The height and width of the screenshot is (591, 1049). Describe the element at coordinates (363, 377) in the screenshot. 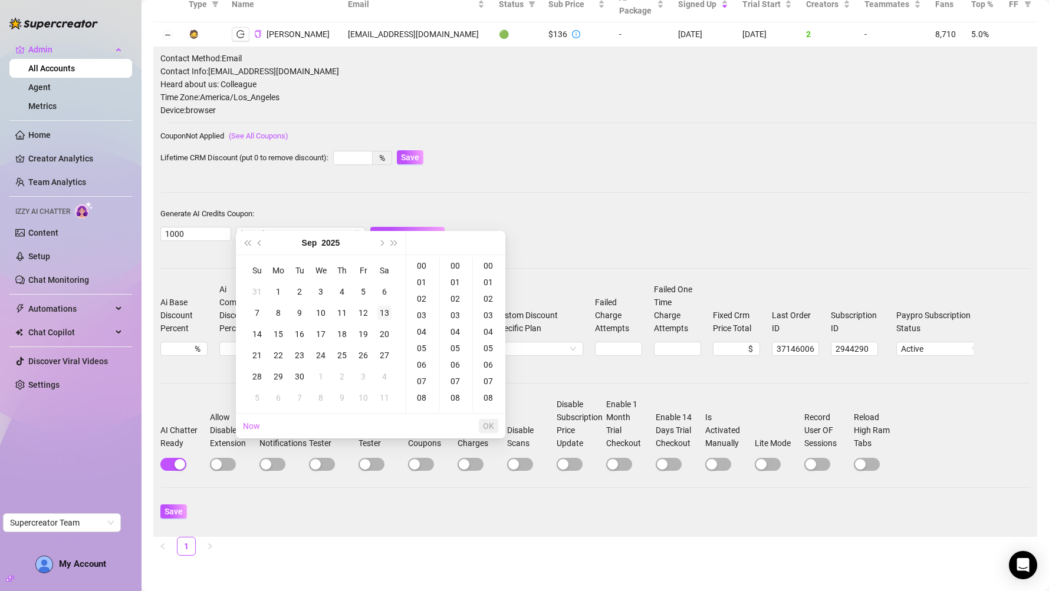

I see `td: 2025-10-03` at that location.